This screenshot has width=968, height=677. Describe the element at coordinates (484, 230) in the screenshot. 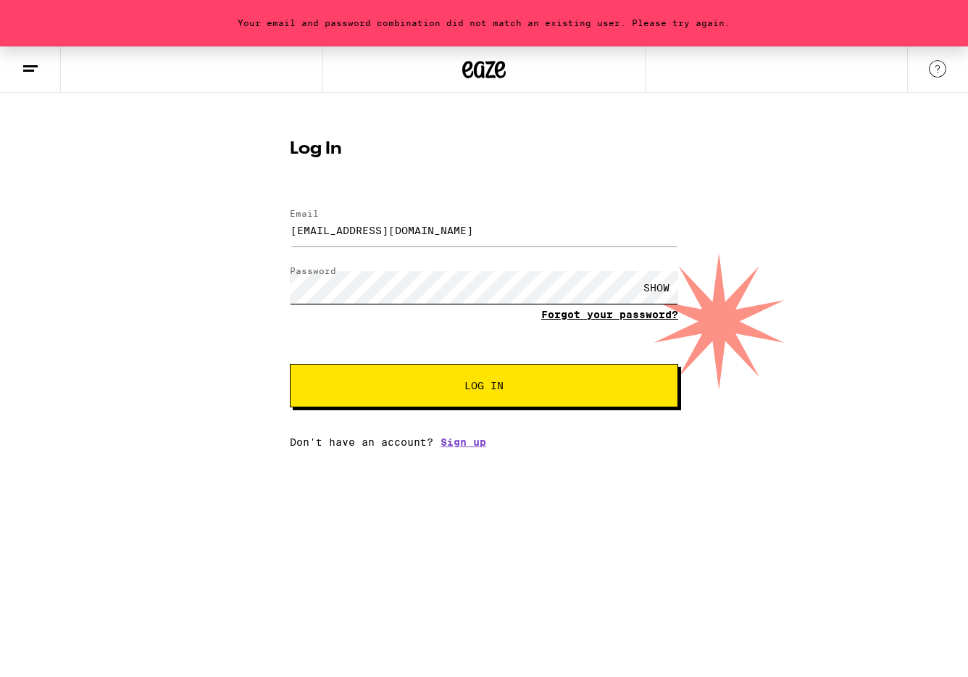

I see `input: Email` at that location.